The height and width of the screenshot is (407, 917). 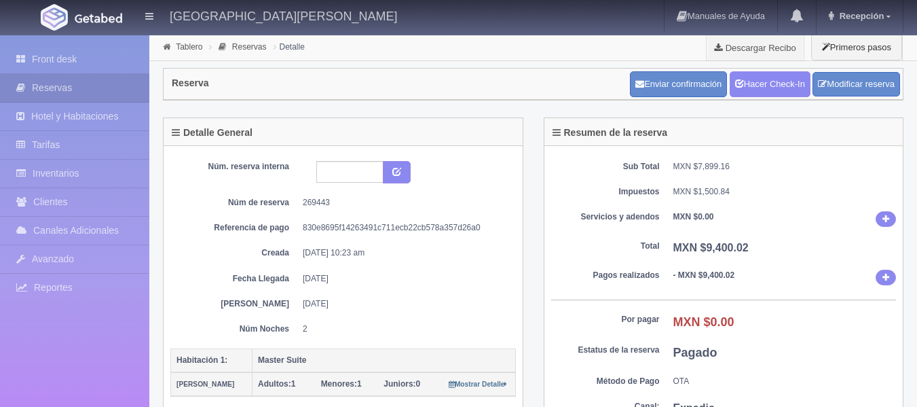 What do you see at coordinates (339, 384) in the screenshot?
I see `strong: Menores:` at bounding box center [339, 384].